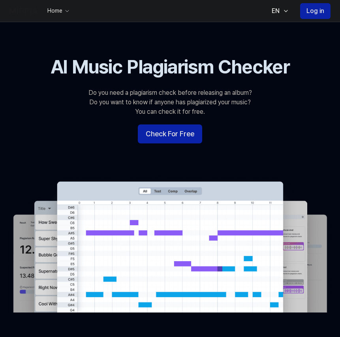 Image resolution: width=340 pixels, height=337 pixels. What do you see at coordinates (275, 11) in the screenshot?
I see `div: EN` at bounding box center [275, 11].